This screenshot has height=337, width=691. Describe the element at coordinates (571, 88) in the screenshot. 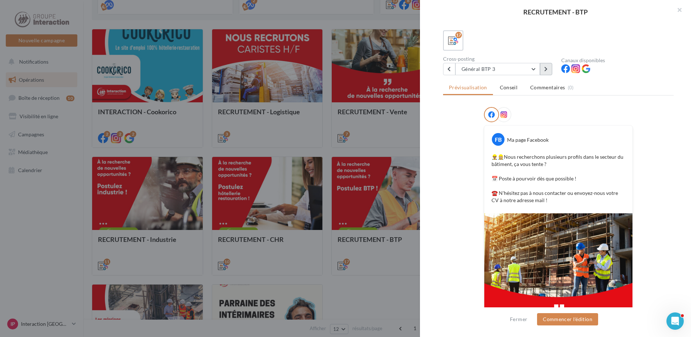

I see `span: (0)` at that location.